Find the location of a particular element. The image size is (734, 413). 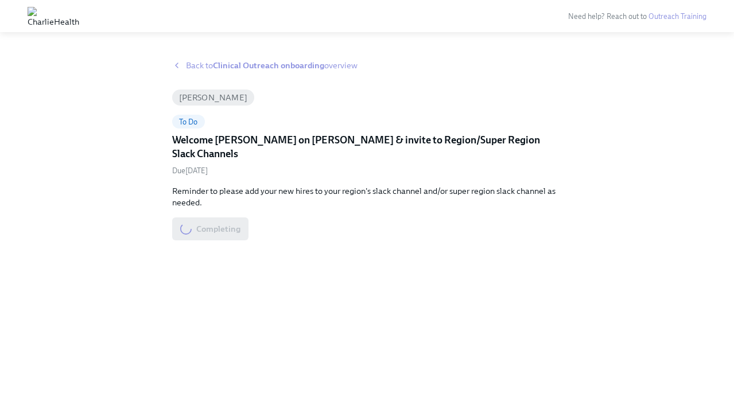

span: Need help? Reach out to is located at coordinates (637, 16).